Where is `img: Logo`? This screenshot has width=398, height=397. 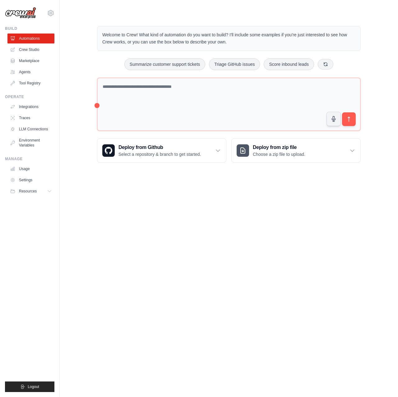 img: Logo is located at coordinates (21, 13).